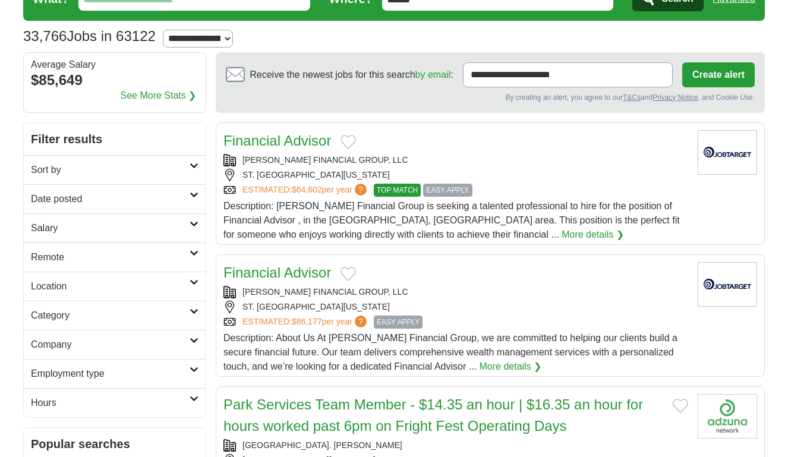  Describe the element at coordinates (110, 170) in the screenshot. I see `h2: Sort by` at that location.